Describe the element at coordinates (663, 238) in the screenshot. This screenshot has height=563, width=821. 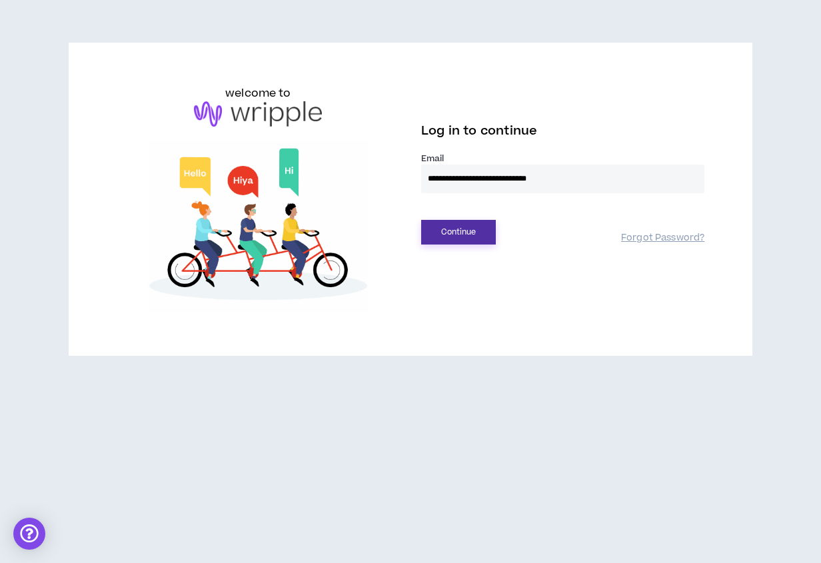
I see `a: Forgot Password?` at that location.